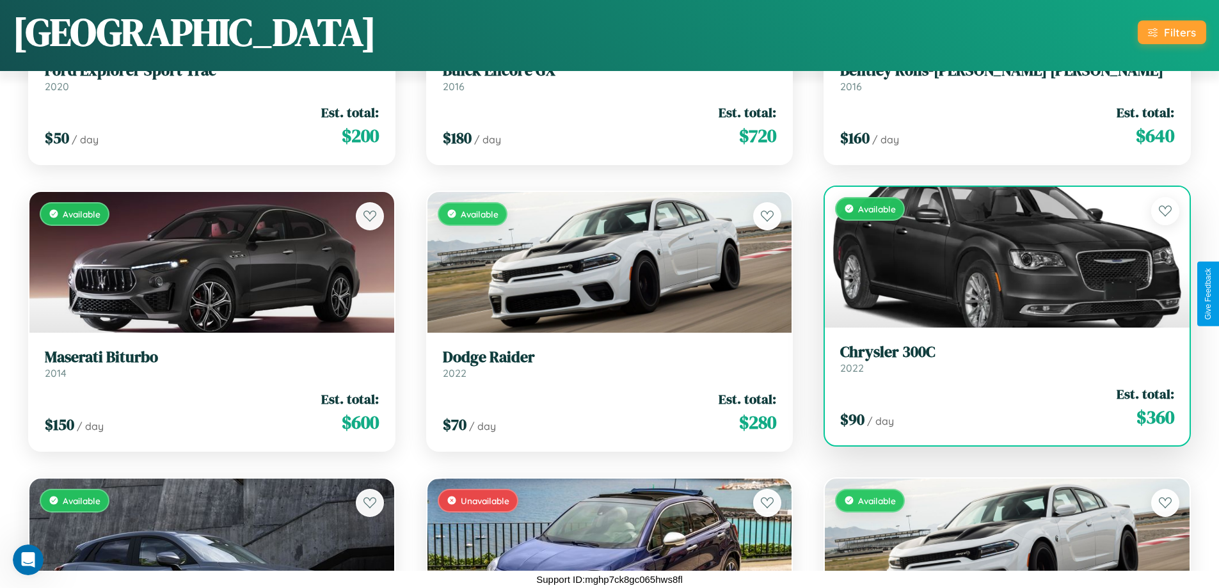  What do you see at coordinates (457, 138) in the screenshot?
I see `span: $ 180` at bounding box center [457, 138].